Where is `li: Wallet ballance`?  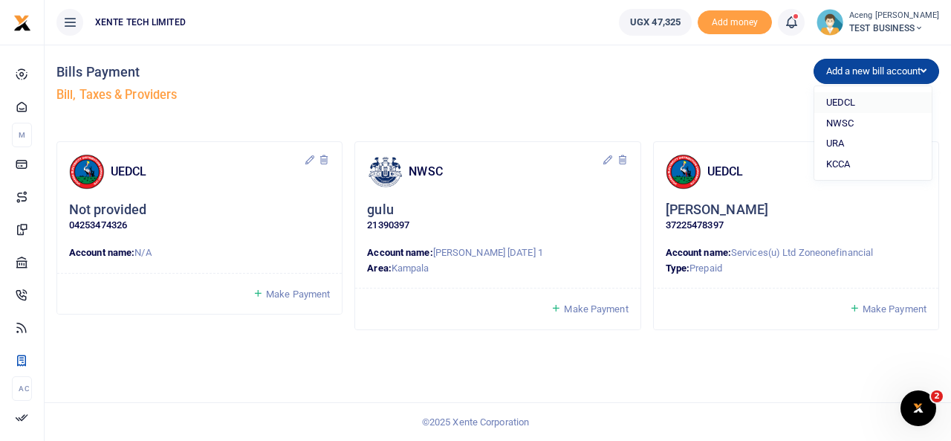
li: Wallet ballance is located at coordinates (655, 22).